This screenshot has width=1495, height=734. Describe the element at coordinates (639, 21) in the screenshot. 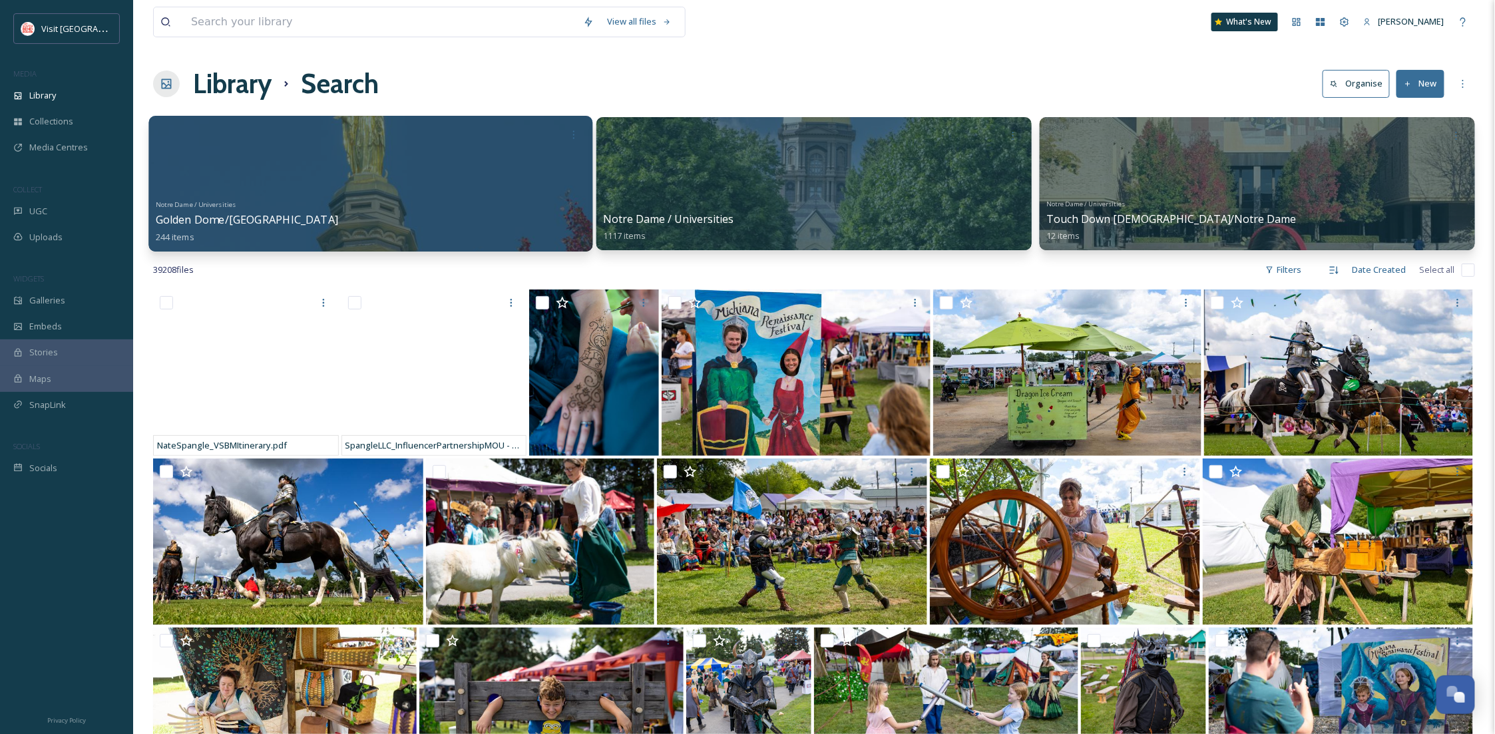

I see `a: View all files` at that location.